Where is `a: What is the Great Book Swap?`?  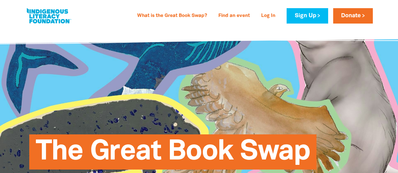 a: What is the Great Book Swap? is located at coordinates (172, 16).